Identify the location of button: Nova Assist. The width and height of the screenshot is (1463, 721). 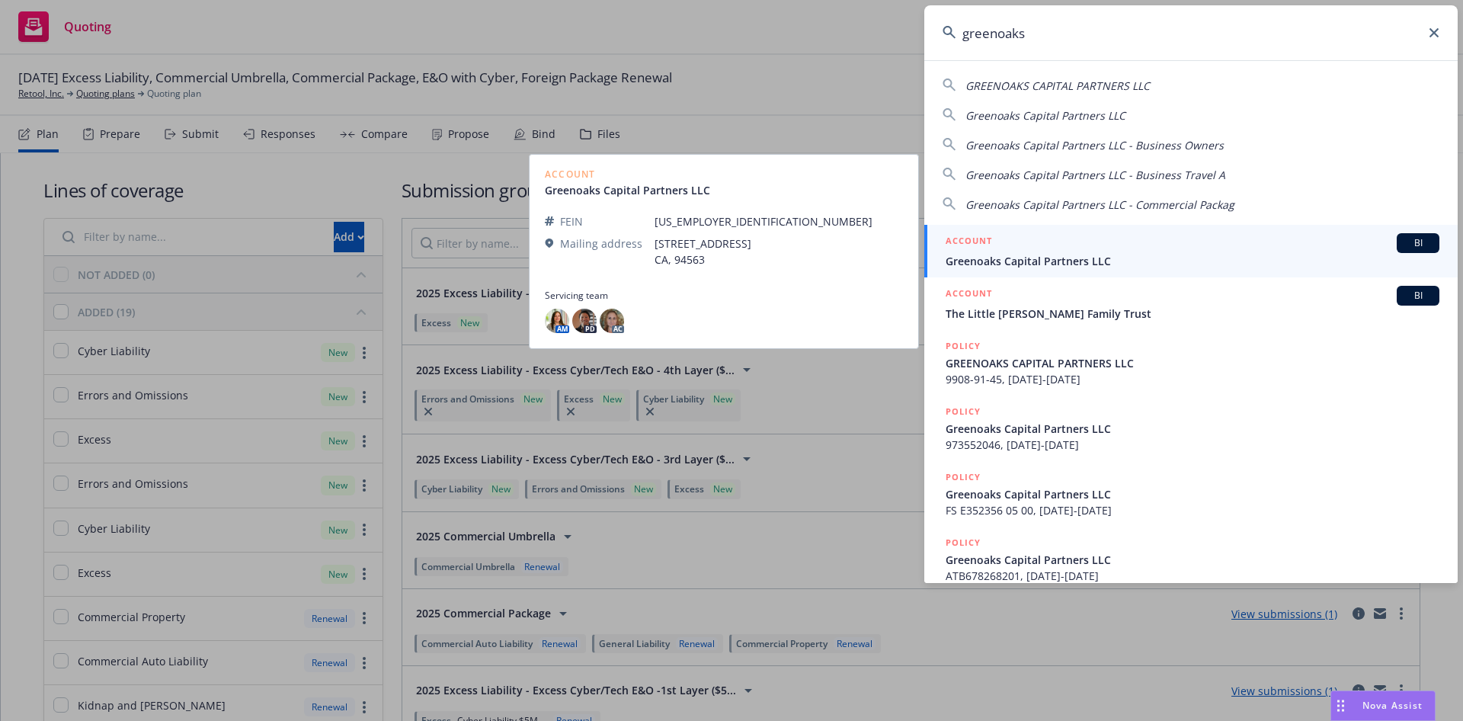
(1383, 706).